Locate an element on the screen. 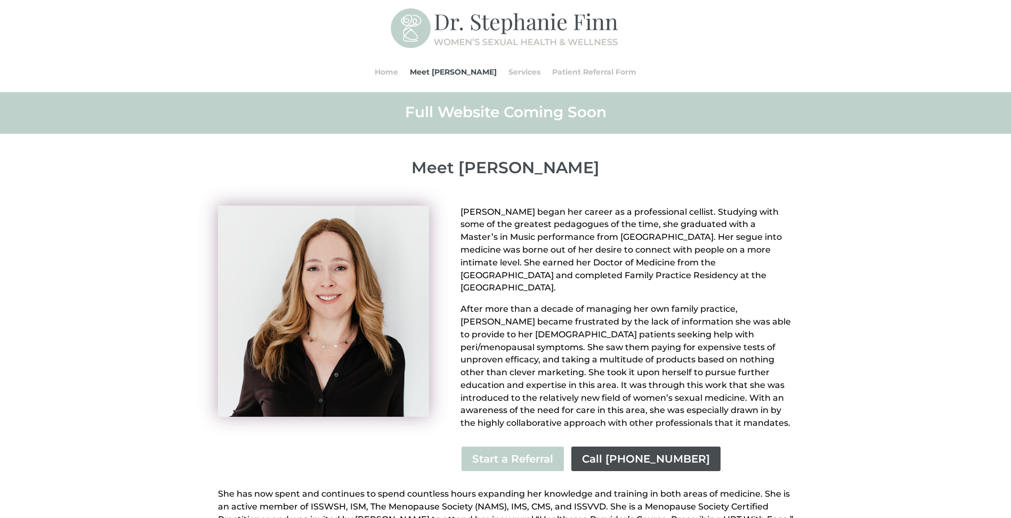  a: Patient Referral Form is located at coordinates (594, 72).